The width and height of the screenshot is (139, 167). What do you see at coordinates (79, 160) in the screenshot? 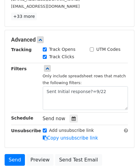
I see `a: Send Test Email` at bounding box center [79, 160].